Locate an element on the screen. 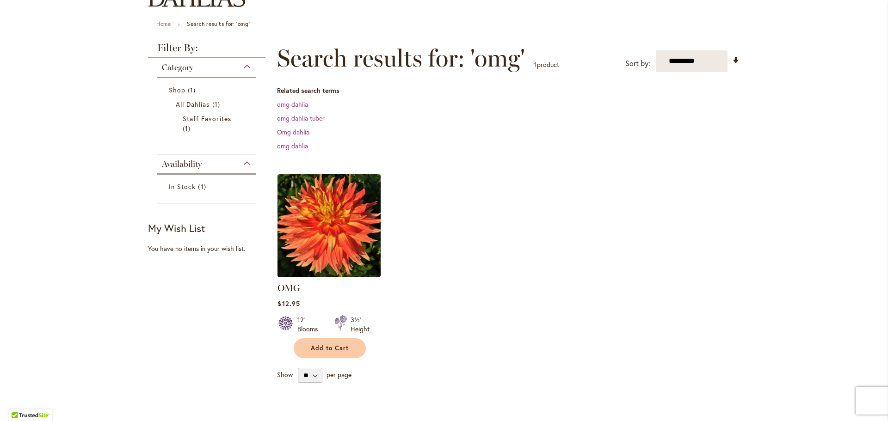 This screenshot has width=888, height=421. span: In Stock is located at coordinates (182, 186).